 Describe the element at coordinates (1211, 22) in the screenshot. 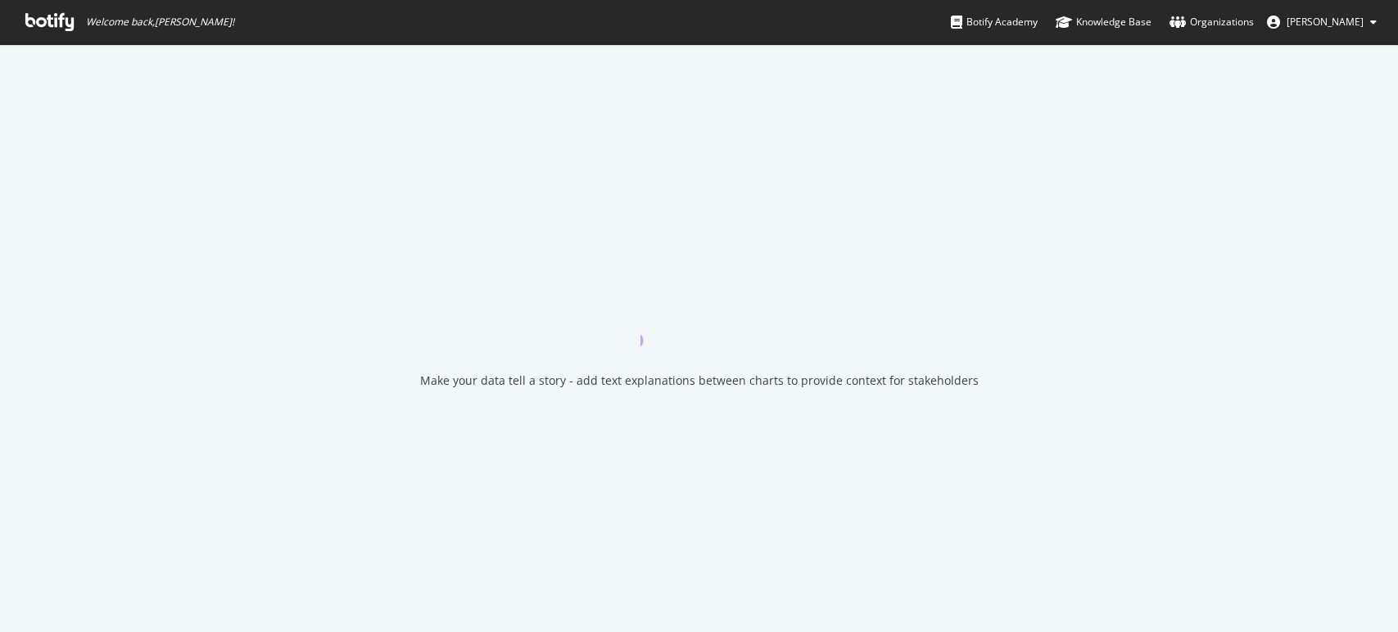

I see `div: Organizations` at that location.